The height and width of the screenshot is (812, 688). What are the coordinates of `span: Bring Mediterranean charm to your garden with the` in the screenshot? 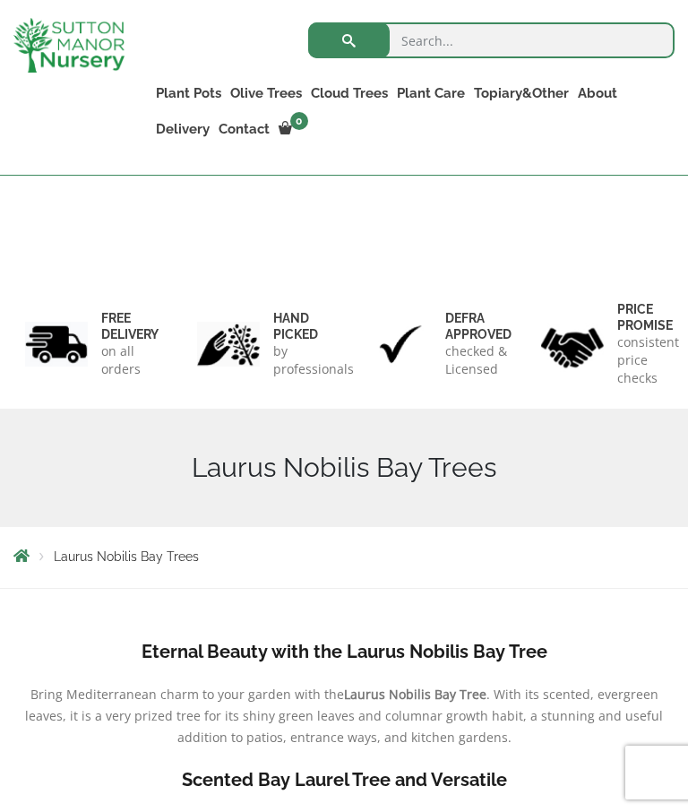 It's located at (187, 694).